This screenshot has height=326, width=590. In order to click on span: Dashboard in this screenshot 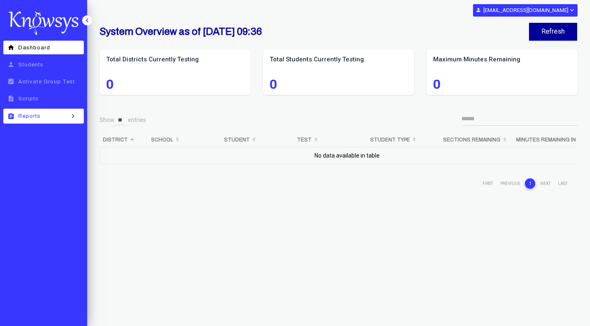, I will do `click(34, 48)`.